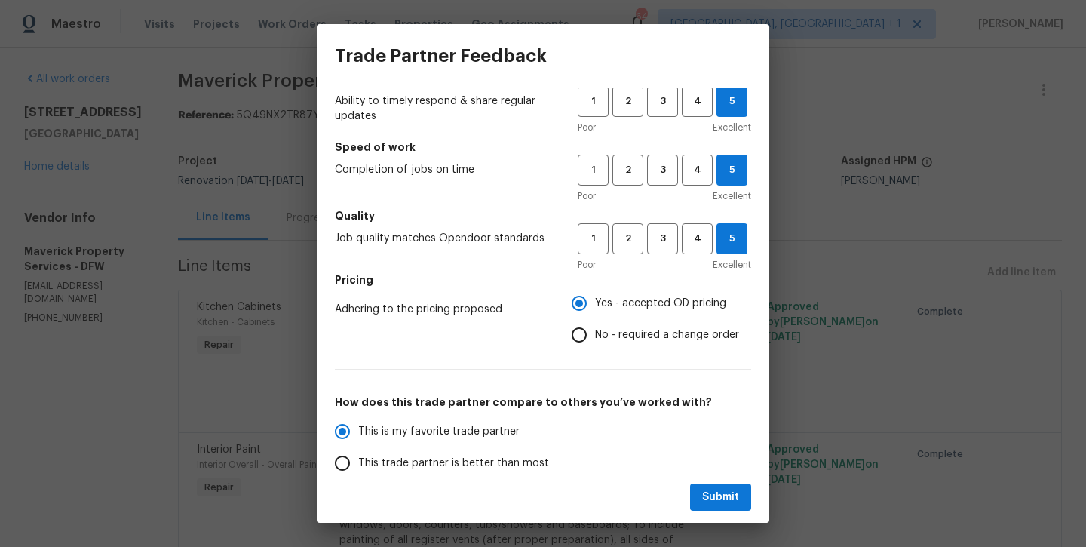 This screenshot has width=1086, height=547. I want to click on h5: Quality, so click(543, 216).